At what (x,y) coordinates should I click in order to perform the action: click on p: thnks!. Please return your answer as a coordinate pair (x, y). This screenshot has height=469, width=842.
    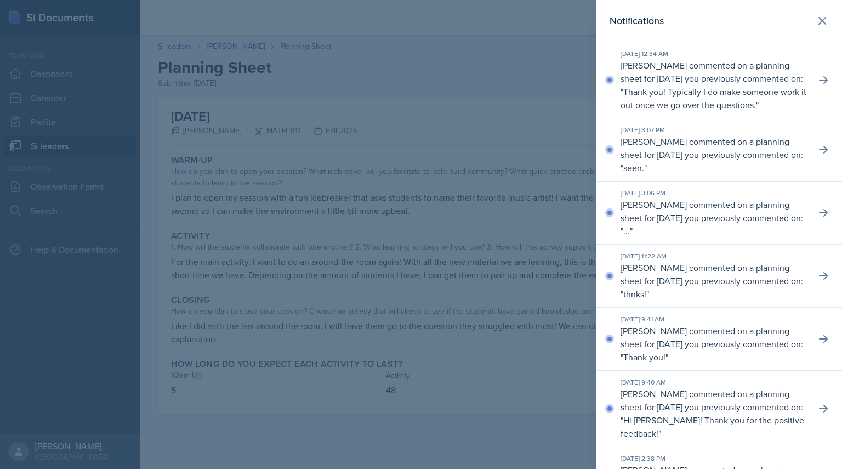
    Looking at the image, I should click on (635, 294).